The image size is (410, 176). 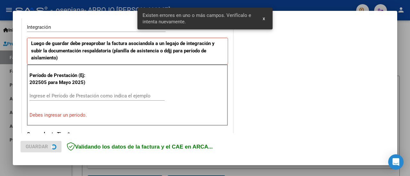 What do you see at coordinates (41, 147) in the screenshot?
I see `button: Guardar` at bounding box center [41, 147].